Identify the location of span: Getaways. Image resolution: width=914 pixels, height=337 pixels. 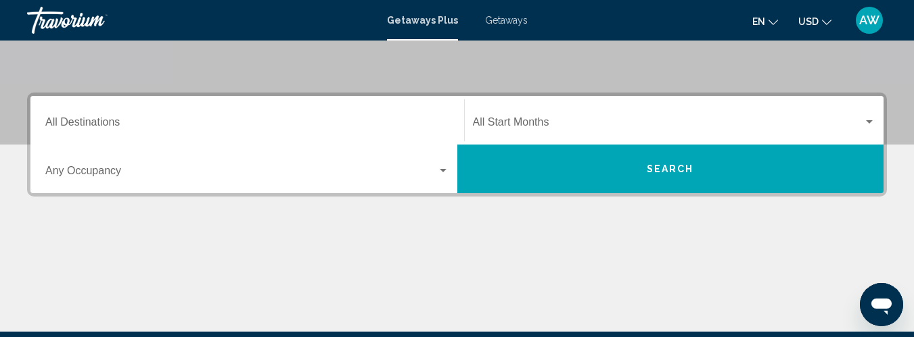
(506, 20).